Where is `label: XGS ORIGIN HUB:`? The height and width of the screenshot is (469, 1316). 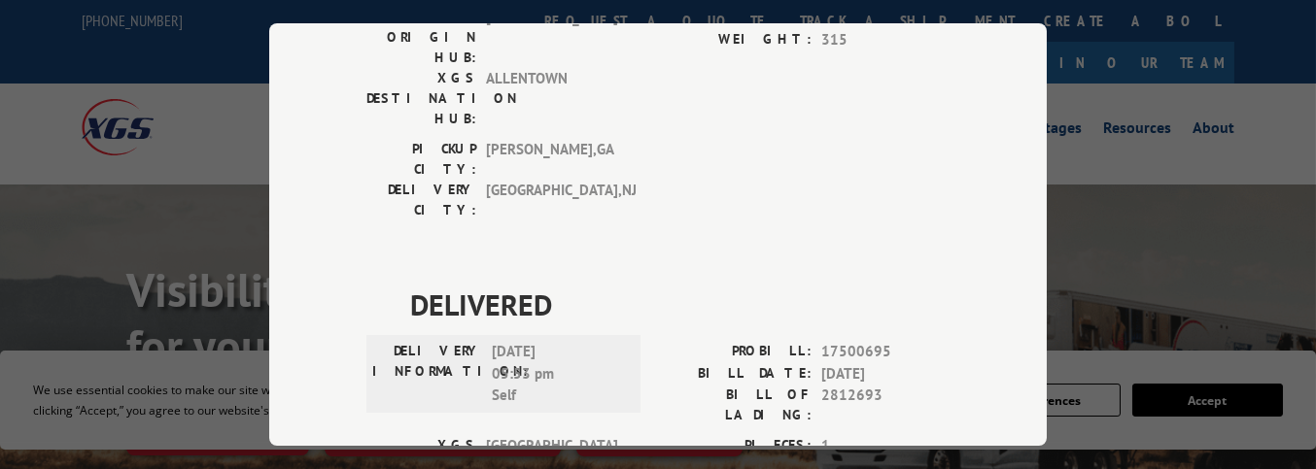 label: XGS ORIGIN HUB: is located at coordinates (421, 37).